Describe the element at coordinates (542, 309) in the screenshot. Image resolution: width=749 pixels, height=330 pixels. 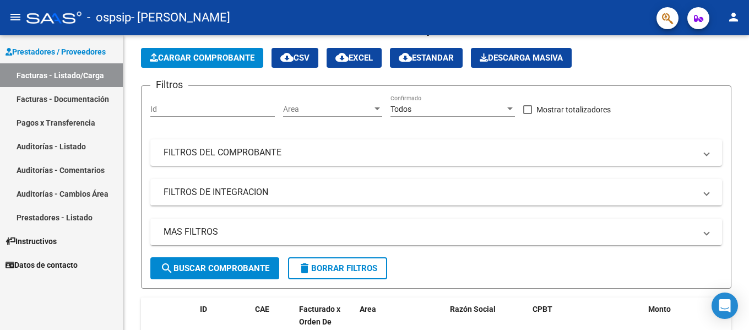
I see `span: CPBT` at that location.